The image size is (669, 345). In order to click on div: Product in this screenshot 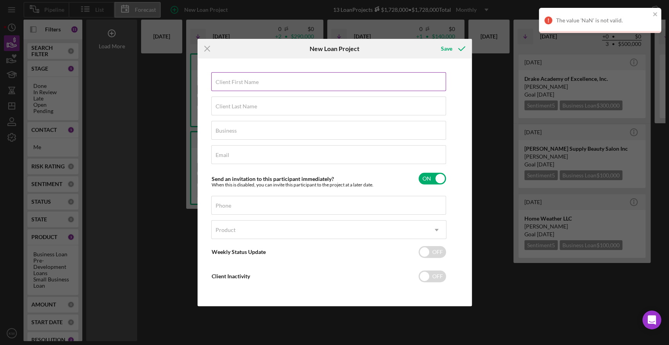, I will do `click(225, 230)`.